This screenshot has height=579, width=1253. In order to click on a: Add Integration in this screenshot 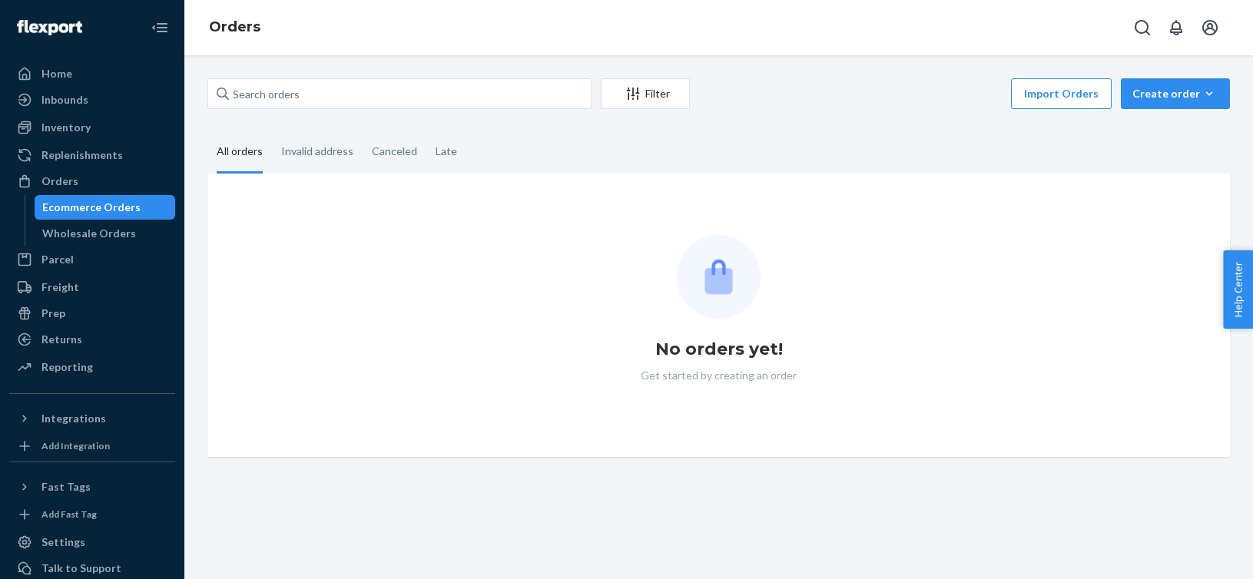, I will do `click(92, 446)`.